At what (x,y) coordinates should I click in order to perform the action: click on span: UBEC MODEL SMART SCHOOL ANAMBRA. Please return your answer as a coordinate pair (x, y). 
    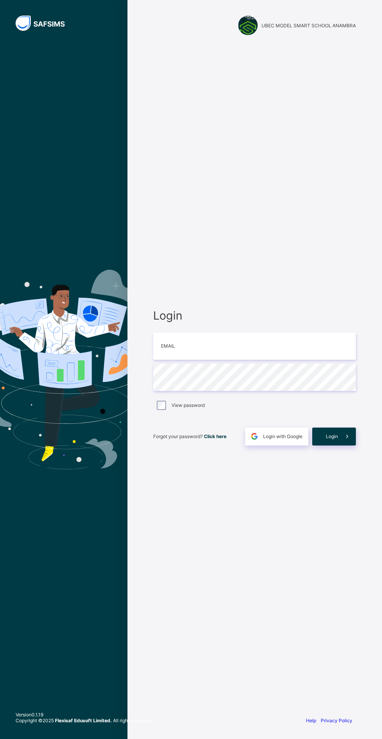
    Looking at the image, I should click on (309, 25).